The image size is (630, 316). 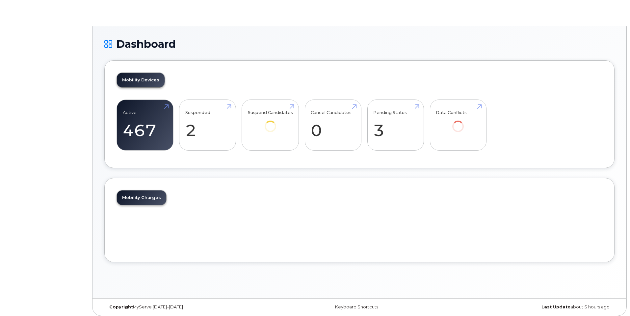 I want to click on a: Mobility Devices, so click(x=141, y=80).